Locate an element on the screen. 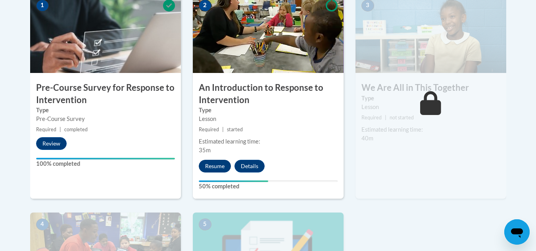  button: Details is located at coordinates (249, 166).